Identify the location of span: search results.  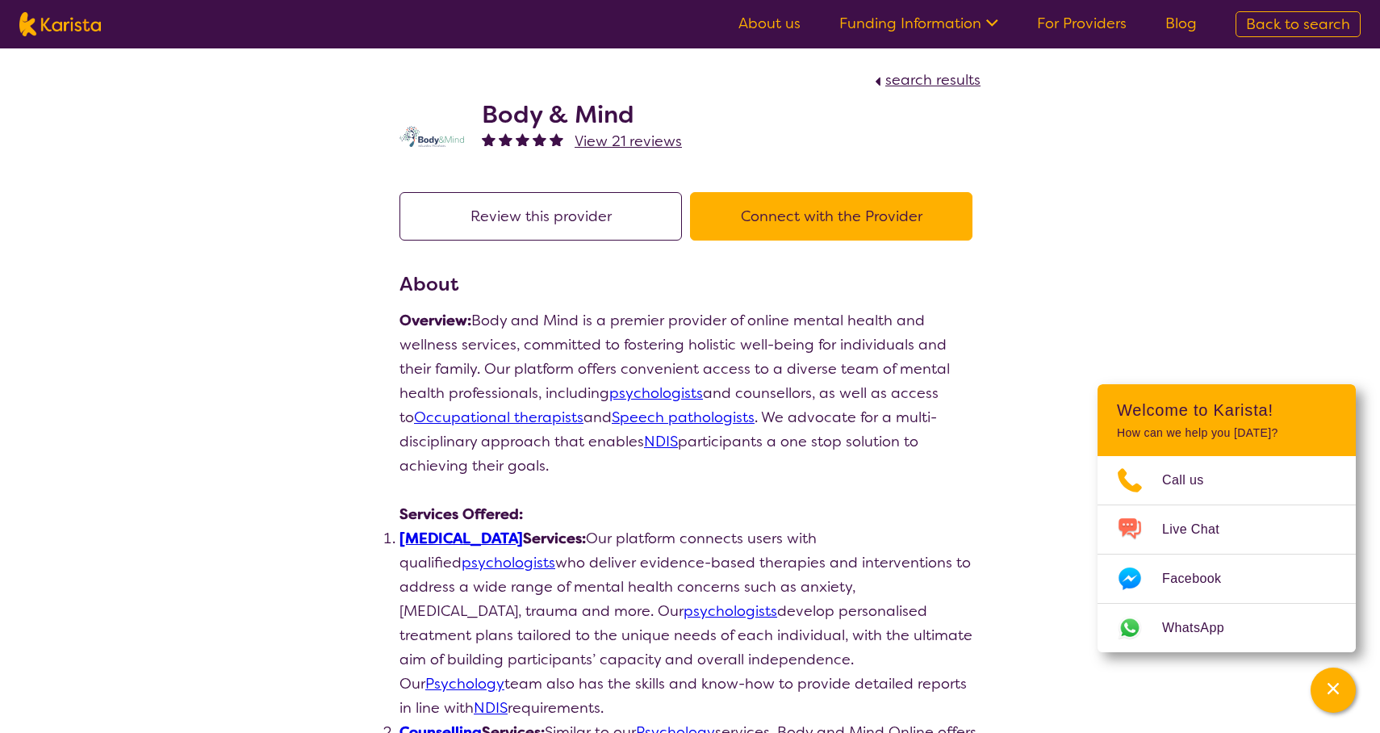
(933, 80).